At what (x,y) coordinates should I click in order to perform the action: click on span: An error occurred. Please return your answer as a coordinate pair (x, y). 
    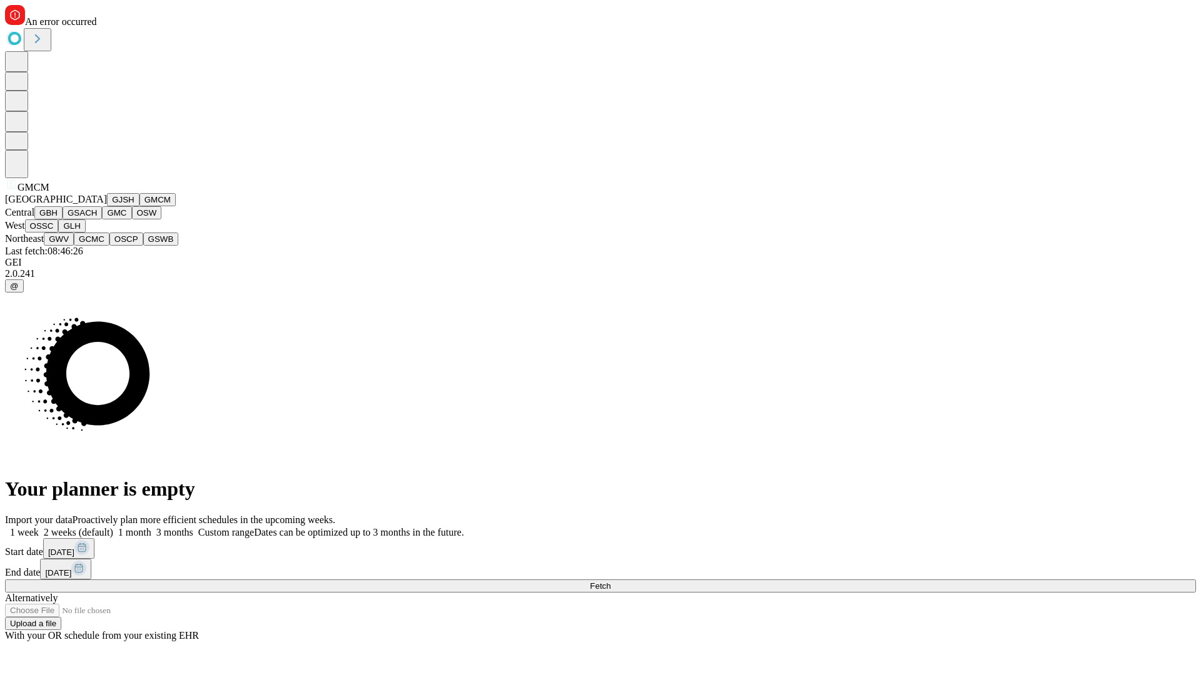
    Looking at the image, I should click on (61, 21).